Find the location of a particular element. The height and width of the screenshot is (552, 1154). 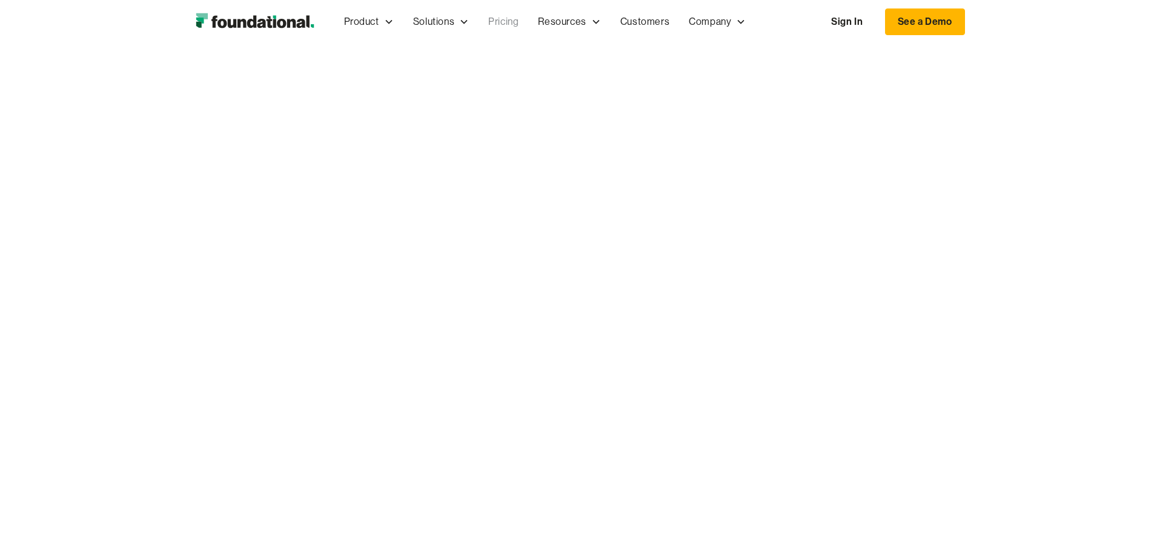

div: Product is located at coordinates (362, 22).